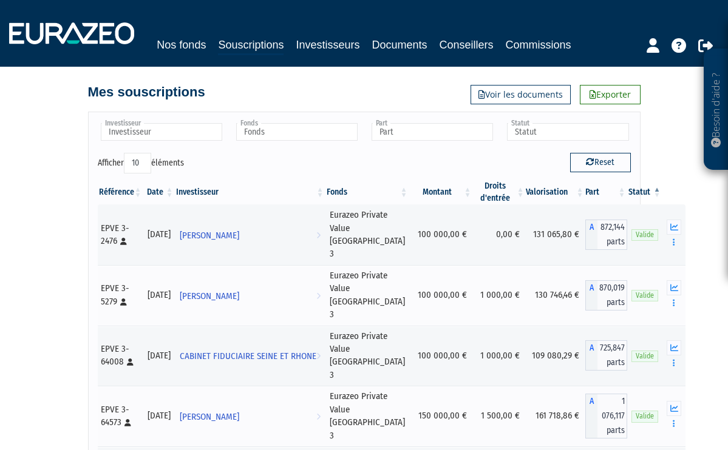 The width and height of the screenshot is (728, 450). Describe the element at coordinates (555, 416) in the screenshot. I see `td: 161 718,86 €` at that location.